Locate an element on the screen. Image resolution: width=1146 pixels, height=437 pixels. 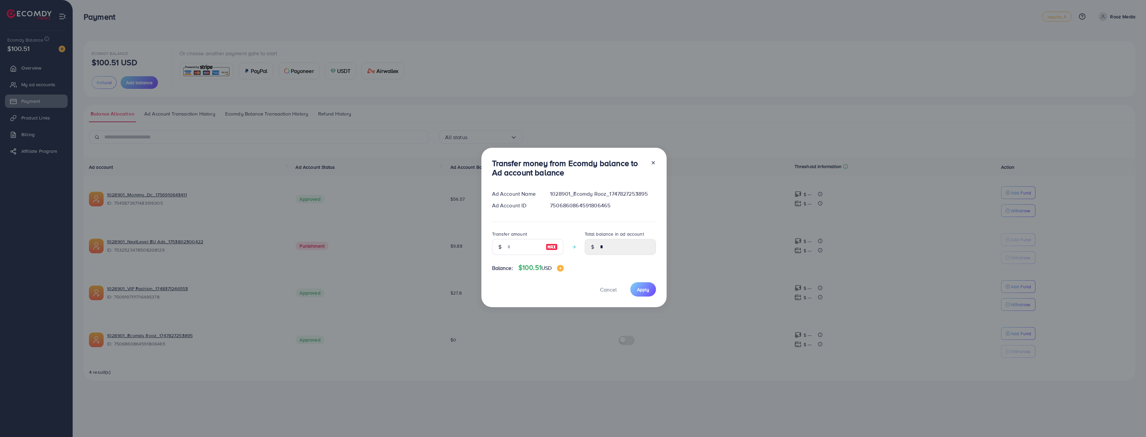
div: Ad Account Name is located at coordinates (516, 194).